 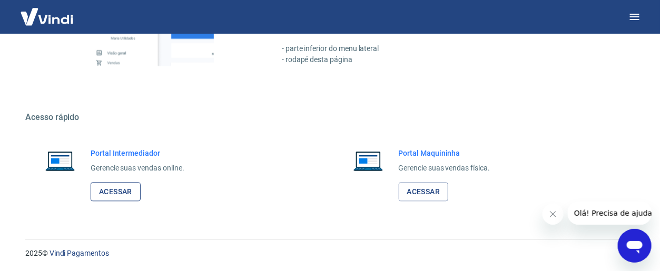 I want to click on p: - rodapé desta página, so click(x=446, y=60).